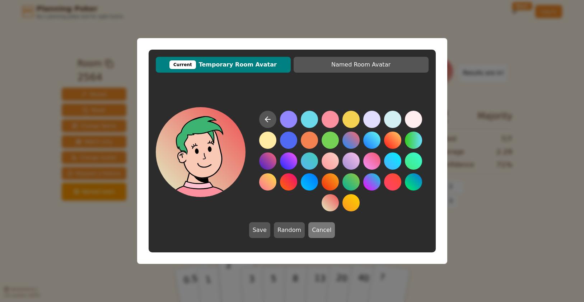  Describe the element at coordinates (361, 65) in the screenshot. I see `span: Named Room Avatar` at that location.